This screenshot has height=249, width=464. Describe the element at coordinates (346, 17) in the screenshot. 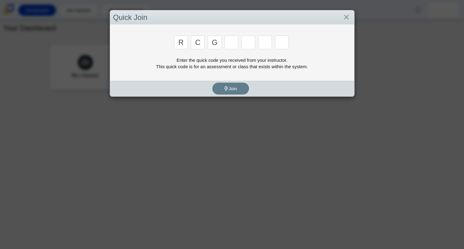

I see `a: Close` at that location.